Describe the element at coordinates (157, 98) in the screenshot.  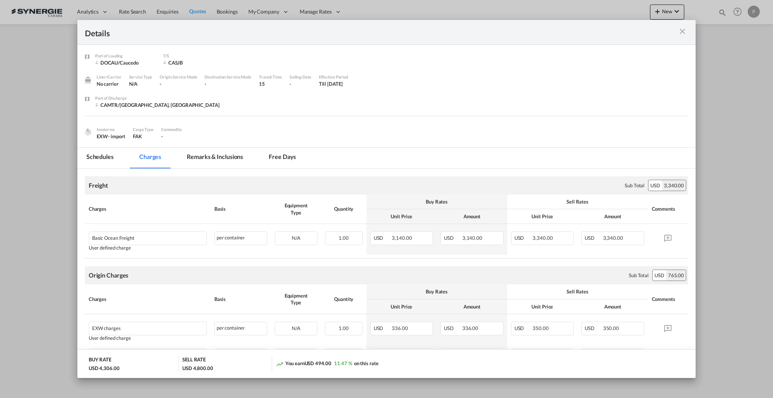
I see `div: Port of Discharge` at that location.